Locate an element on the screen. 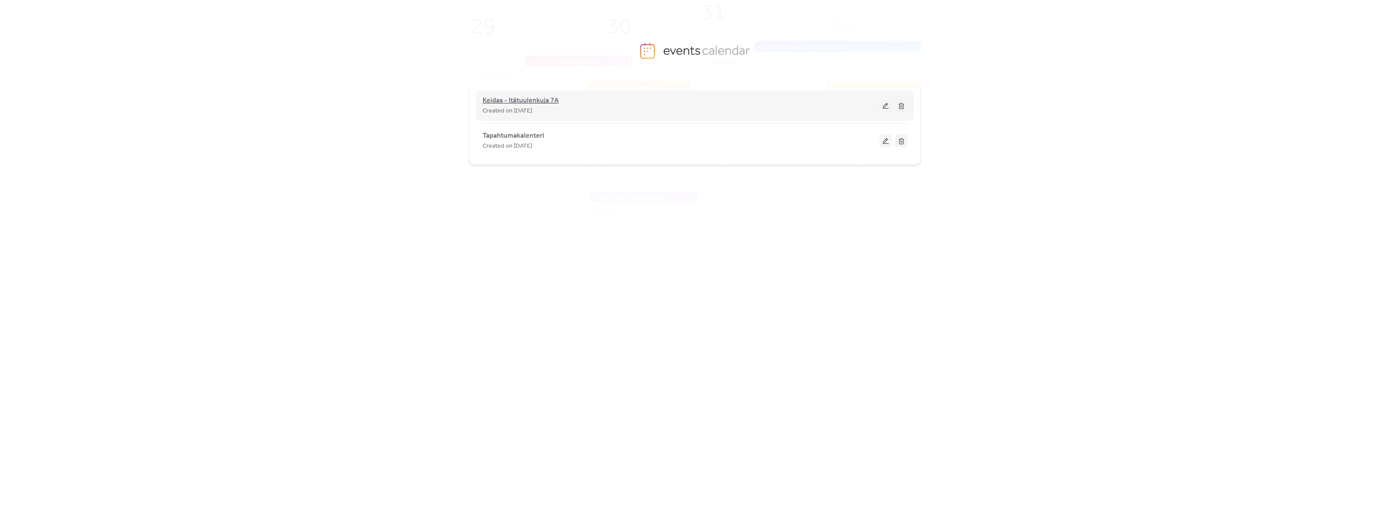 This screenshot has width=1390, height=523. span: Keidas - Itätuulenkuja 7A is located at coordinates (520, 101).